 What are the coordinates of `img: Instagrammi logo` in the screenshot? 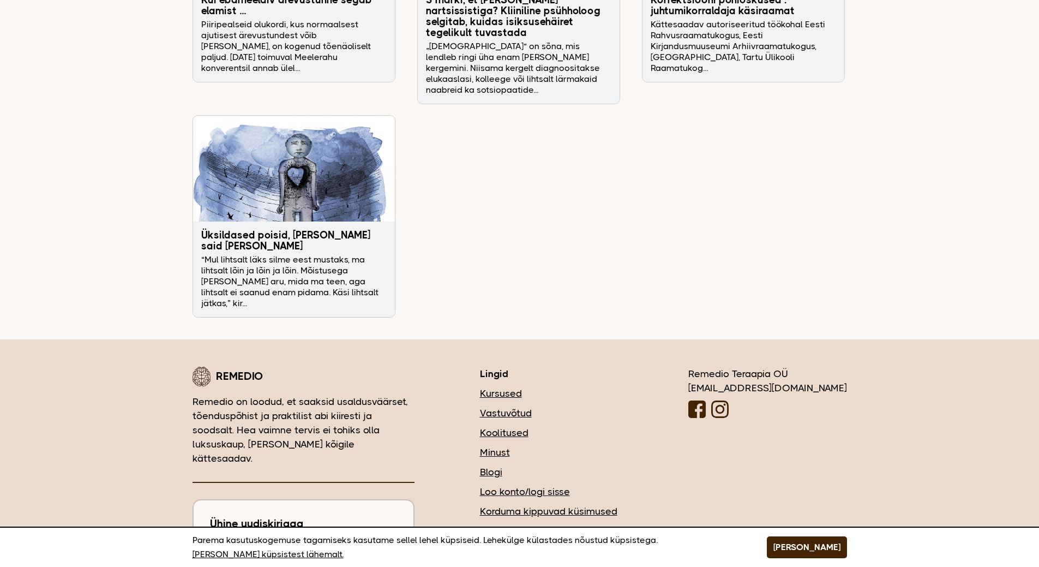 It's located at (720, 409).